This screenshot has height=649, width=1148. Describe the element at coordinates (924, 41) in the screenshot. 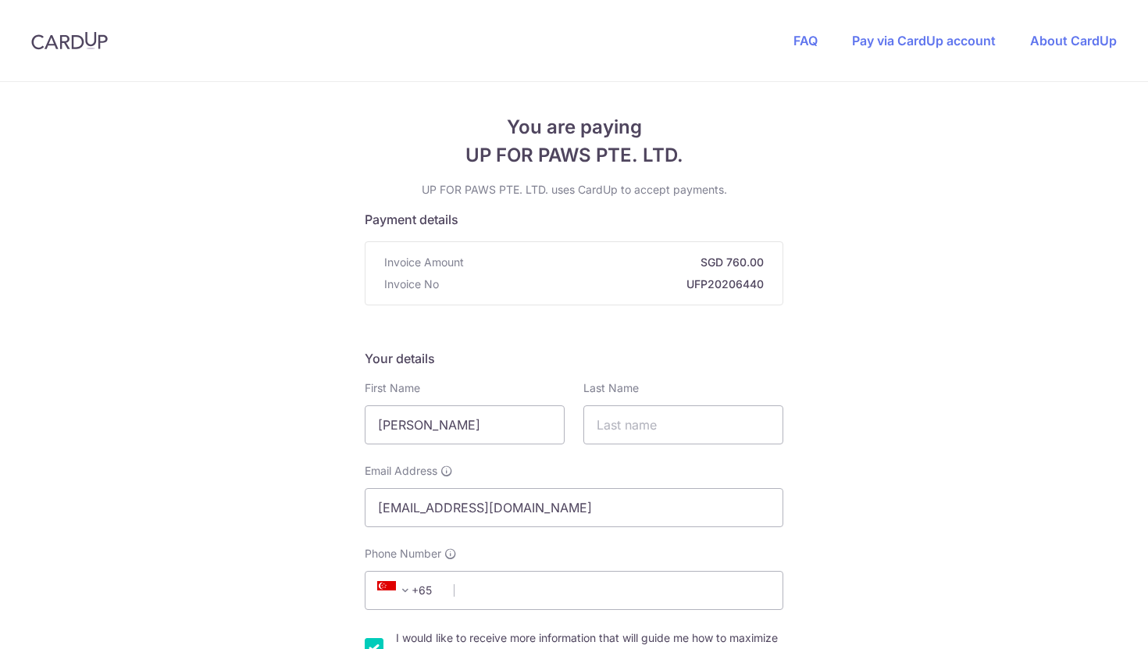

I see `a: Pay via CardUp account` at that location.